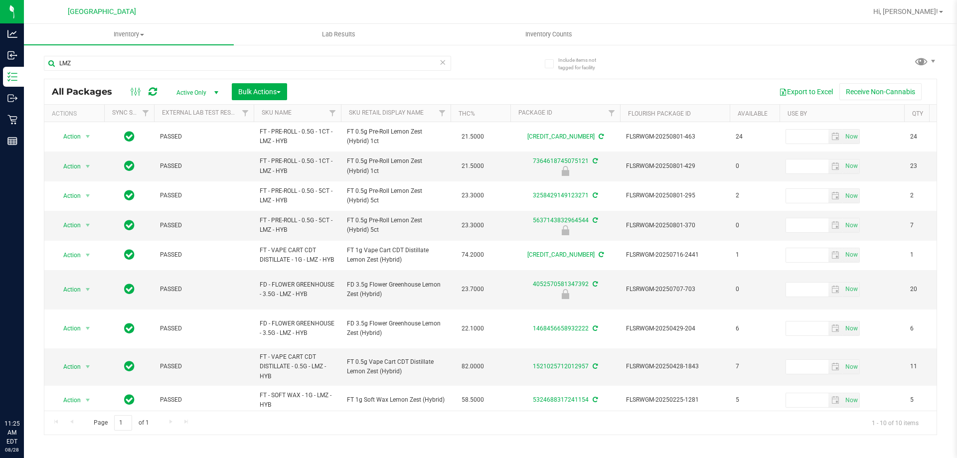  What do you see at coordinates (297, 400) in the screenshot?
I see `span: FT - SOFT WAX - 1G - LMZ - HYB` at bounding box center [297, 400].